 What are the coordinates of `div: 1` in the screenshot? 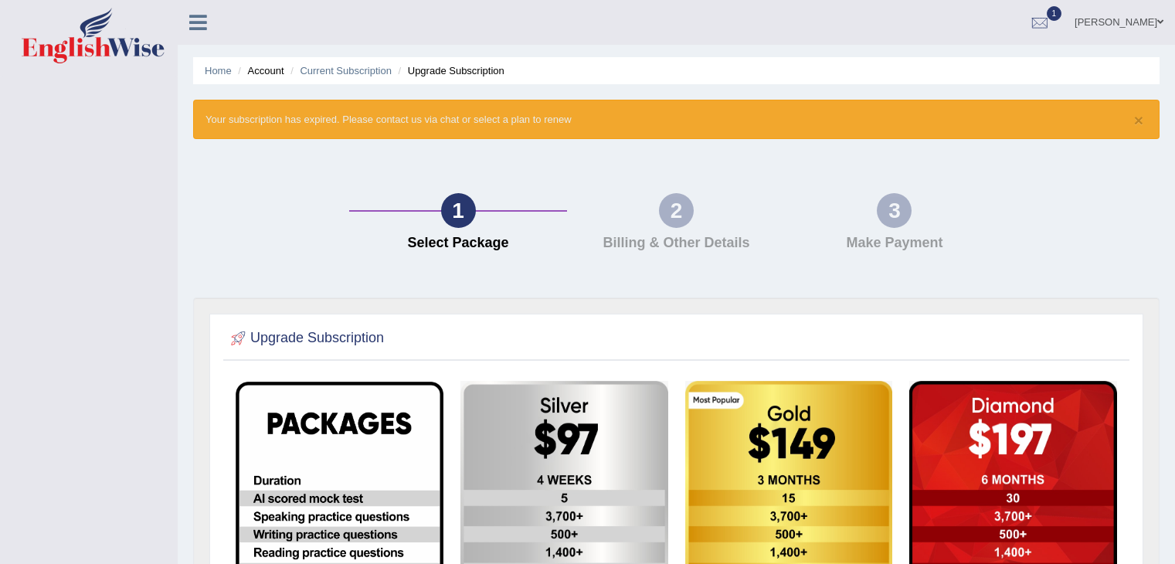 It's located at (458, 210).